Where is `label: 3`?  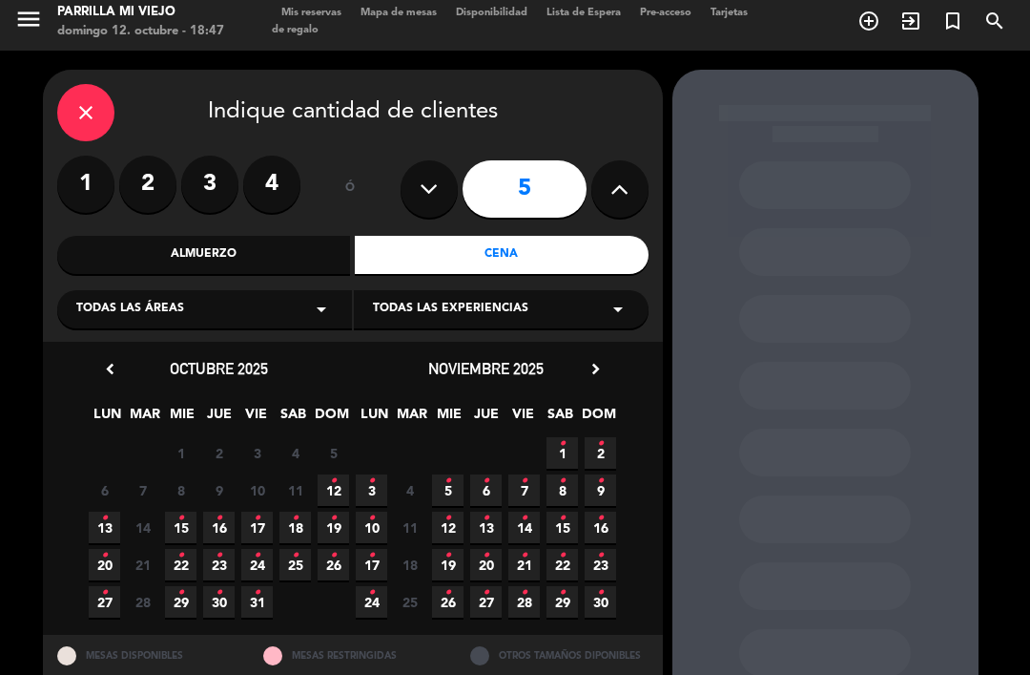 label: 3 is located at coordinates (210, 184).